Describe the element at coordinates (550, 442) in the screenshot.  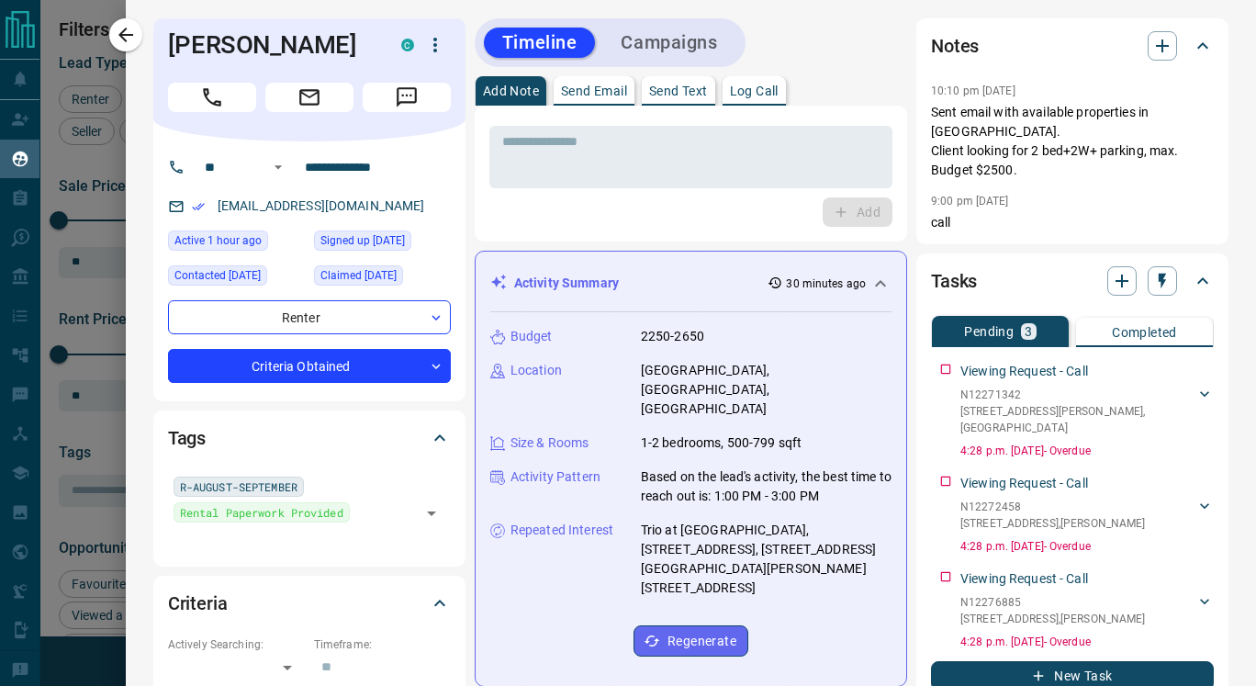
I see `p: Size & Rooms` at that location.